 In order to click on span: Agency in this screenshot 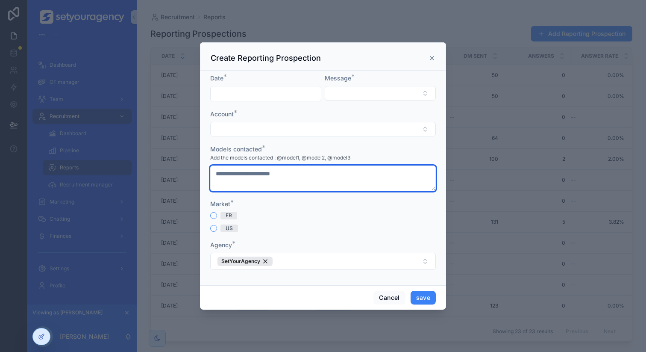, I will do `click(221, 244)`.